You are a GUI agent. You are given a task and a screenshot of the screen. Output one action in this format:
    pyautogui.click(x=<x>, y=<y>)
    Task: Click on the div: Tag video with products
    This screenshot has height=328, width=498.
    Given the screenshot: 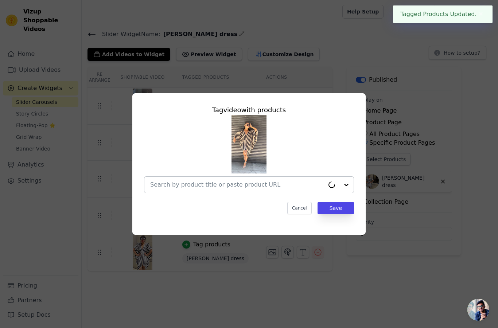 What is the action you would take?
    pyautogui.click(x=249, y=110)
    